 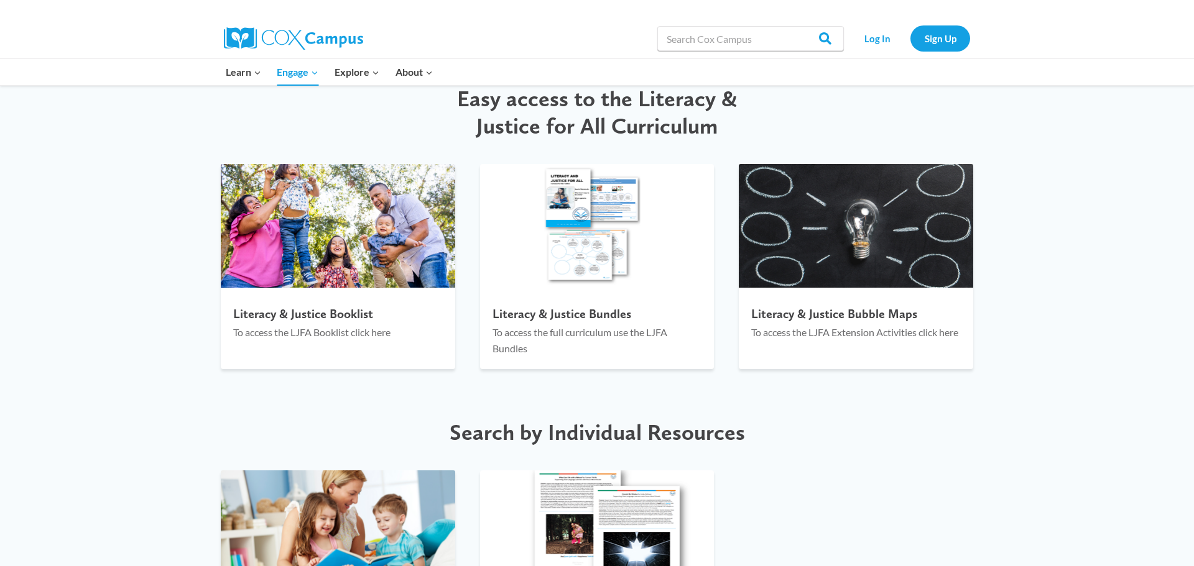 What do you see at coordinates (414, 72) in the screenshot?
I see `button: Child menu of About` at bounding box center [414, 72].